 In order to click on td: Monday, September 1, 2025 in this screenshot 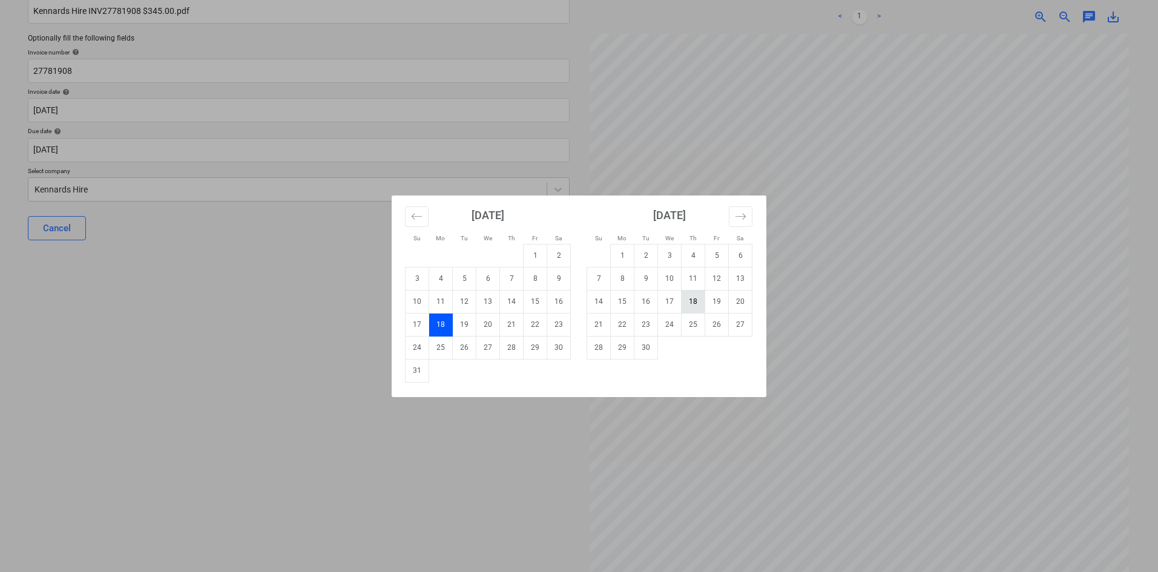, I will do `click(622, 255)`.